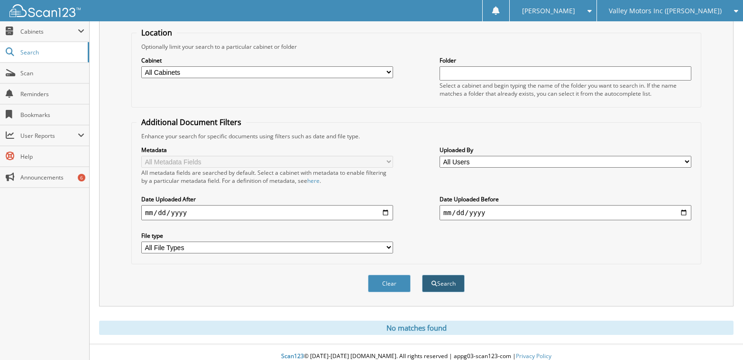 The height and width of the screenshot is (360, 743). What do you see at coordinates (52, 115) in the screenshot?
I see `span: Bookmarks` at bounding box center [52, 115].